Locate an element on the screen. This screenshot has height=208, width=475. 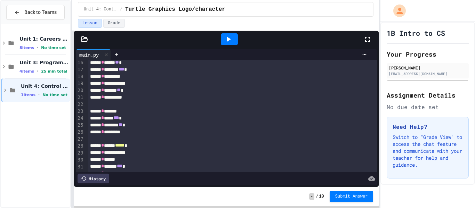
button: Grade is located at coordinates (114, 23).